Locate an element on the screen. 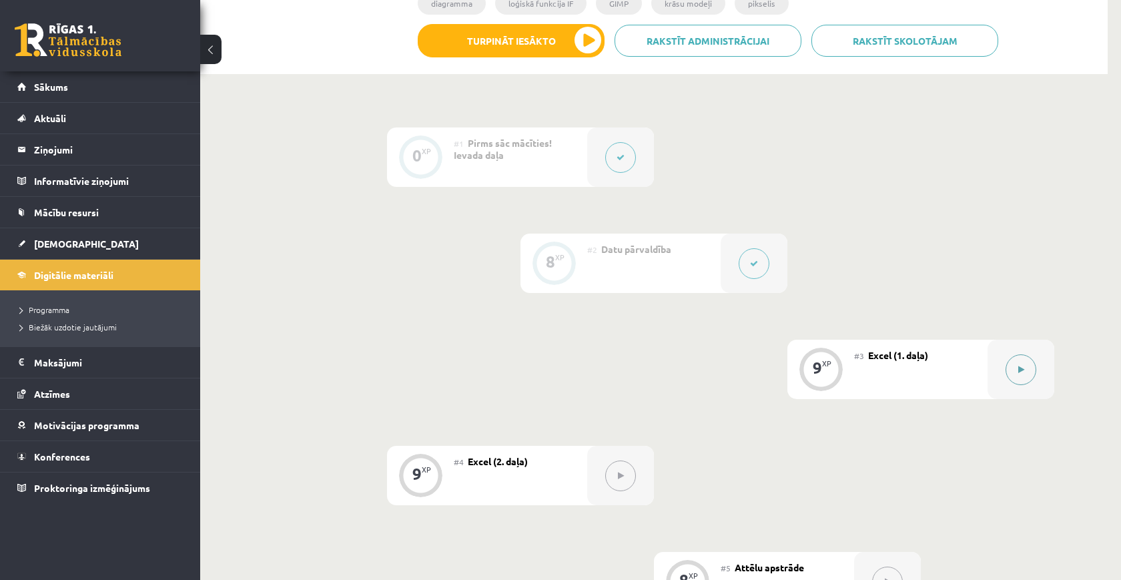 Image resolution: width=1121 pixels, height=580 pixels. div: 8 is located at coordinates (551, 262).